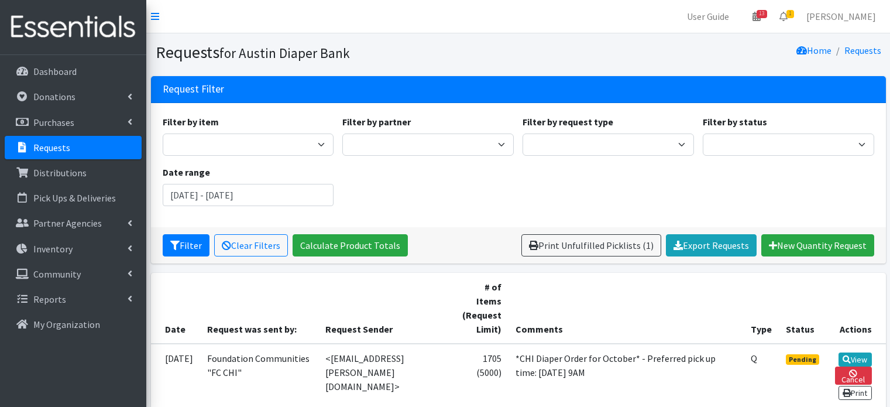 The image size is (890, 407). I want to click on a: Export Requests, so click(711, 245).